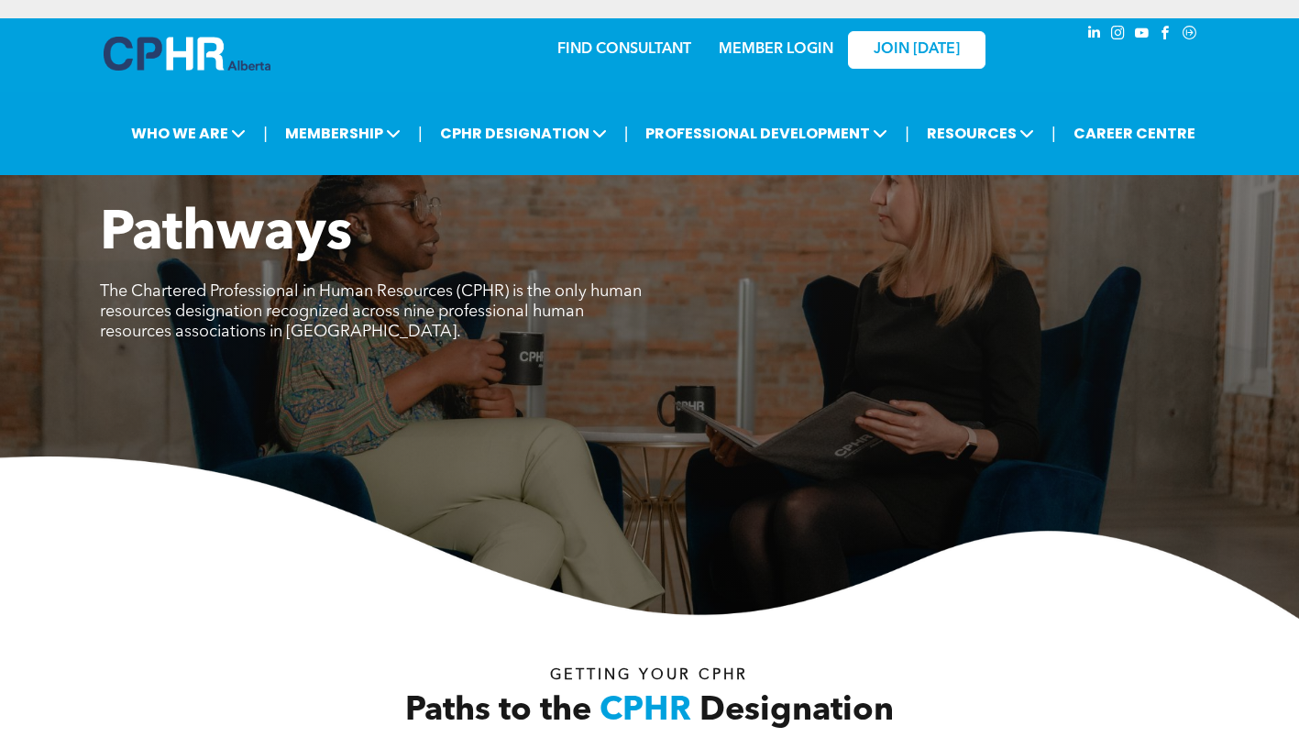 The height and width of the screenshot is (737, 1299). I want to click on span: CPHR DESIGNATION, so click(523, 133).